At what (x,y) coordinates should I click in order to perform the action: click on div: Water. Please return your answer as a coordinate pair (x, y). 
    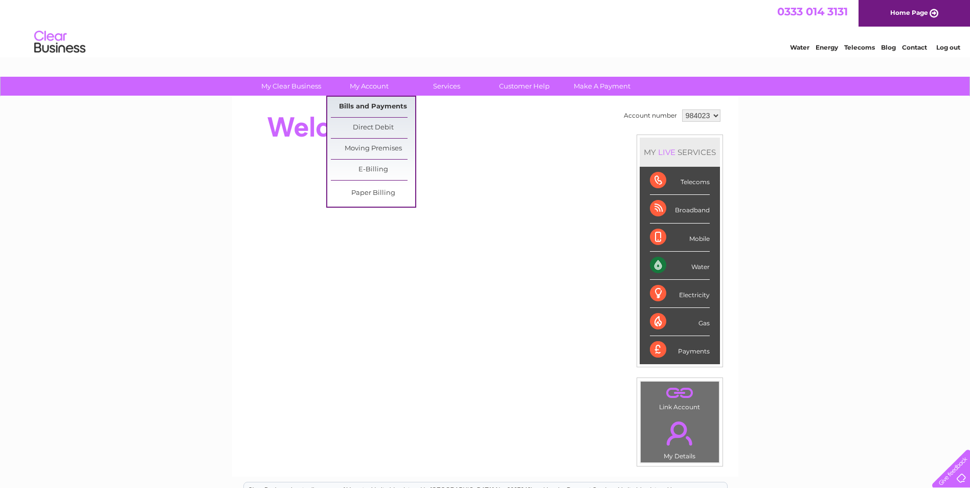
    Looking at the image, I should click on (680, 265).